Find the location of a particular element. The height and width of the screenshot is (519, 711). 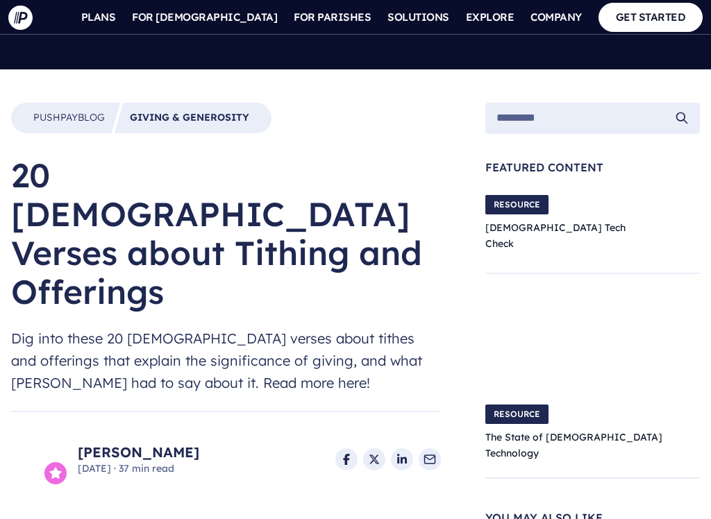

a: Share on Facebook is located at coordinates (346, 460).